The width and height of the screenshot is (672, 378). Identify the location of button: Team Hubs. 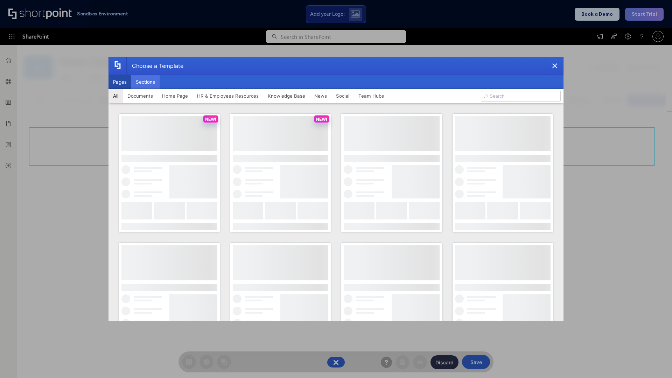
(371, 96).